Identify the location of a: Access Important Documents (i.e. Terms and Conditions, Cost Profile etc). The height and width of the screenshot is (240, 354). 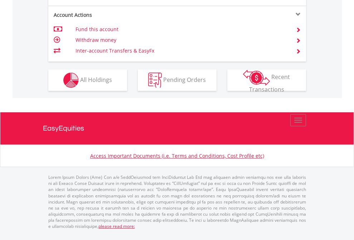
(177, 156).